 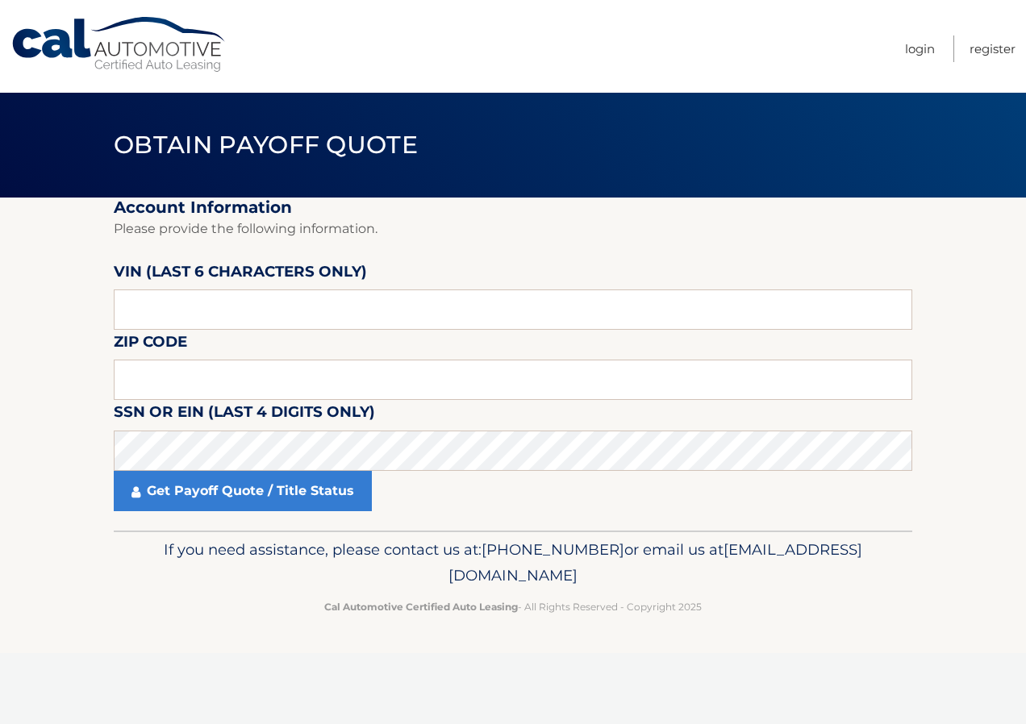 I want to click on label: VIN (last 6 characters only), so click(x=240, y=274).